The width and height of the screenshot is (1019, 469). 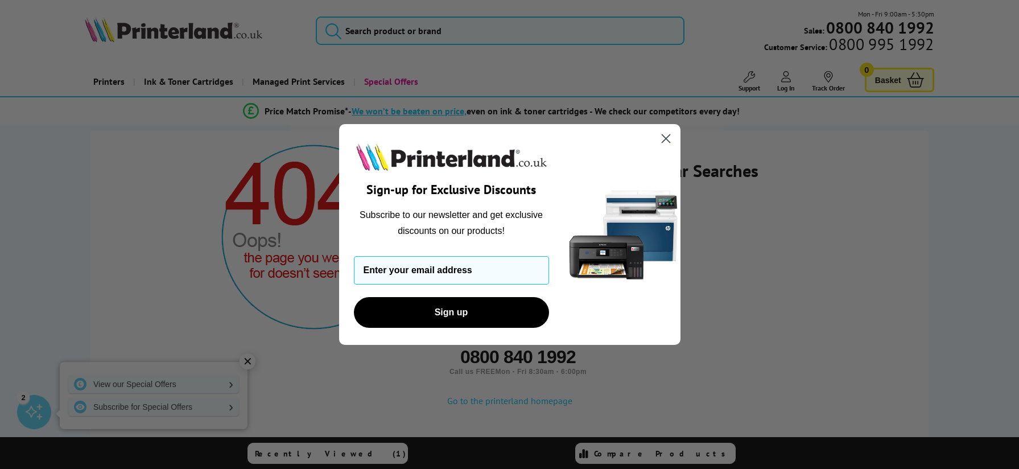 I want to click on span: Sign-up for Exclusive Discounts, so click(x=451, y=189).